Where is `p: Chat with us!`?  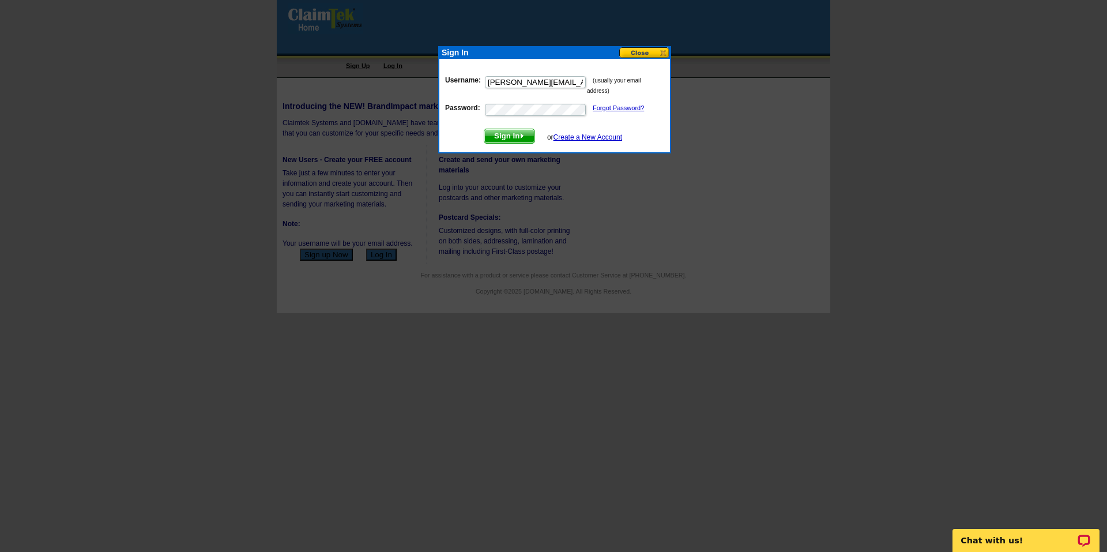 p: Chat with us! is located at coordinates (73, 25).